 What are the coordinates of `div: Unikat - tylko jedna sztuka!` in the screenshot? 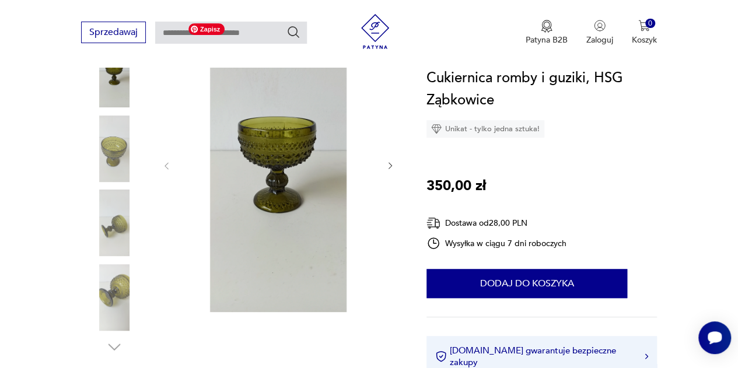 It's located at (485, 129).